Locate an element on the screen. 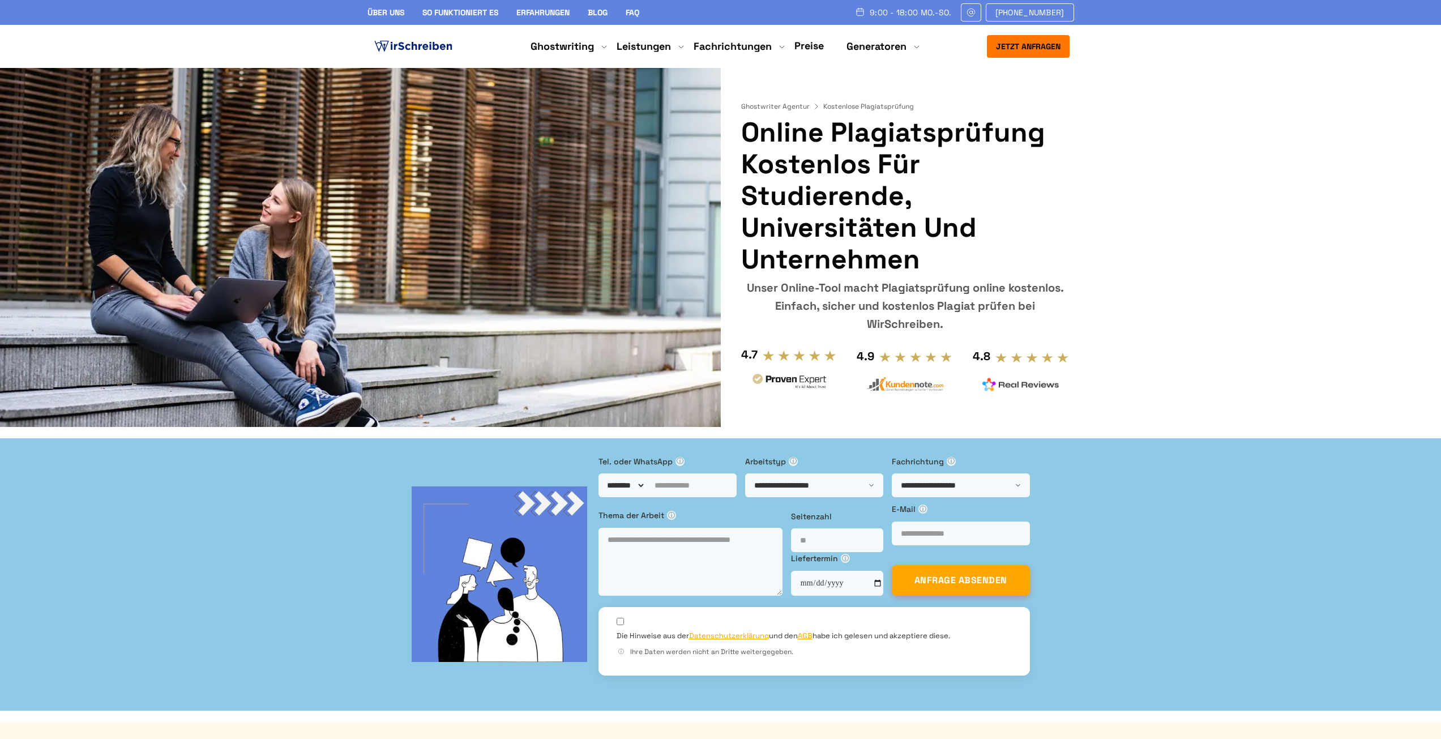 The width and height of the screenshot is (1441, 739). span: 9:00 - 18:00 Mo.-So. is located at coordinates (911, 12).